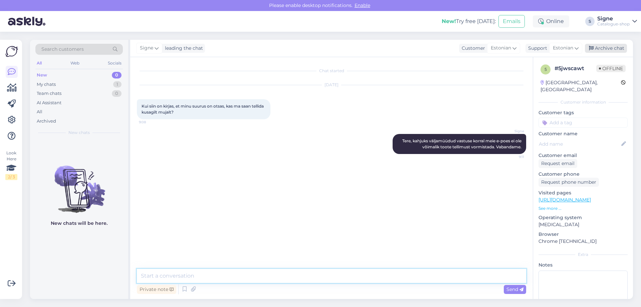 This screenshot has width=641, height=307. What do you see at coordinates (583, 174) in the screenshot?
I see `p: Customer phone` at bounding box center [583, 174].